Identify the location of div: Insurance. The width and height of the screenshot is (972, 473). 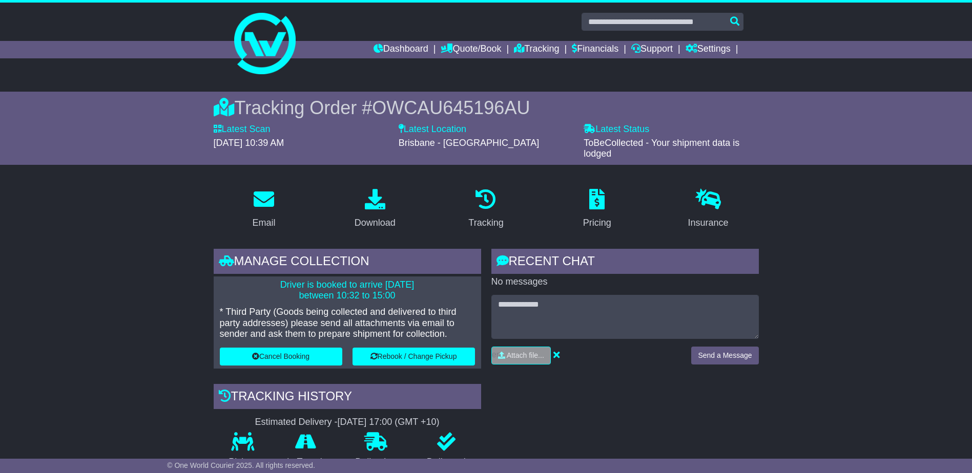
(708, 223).